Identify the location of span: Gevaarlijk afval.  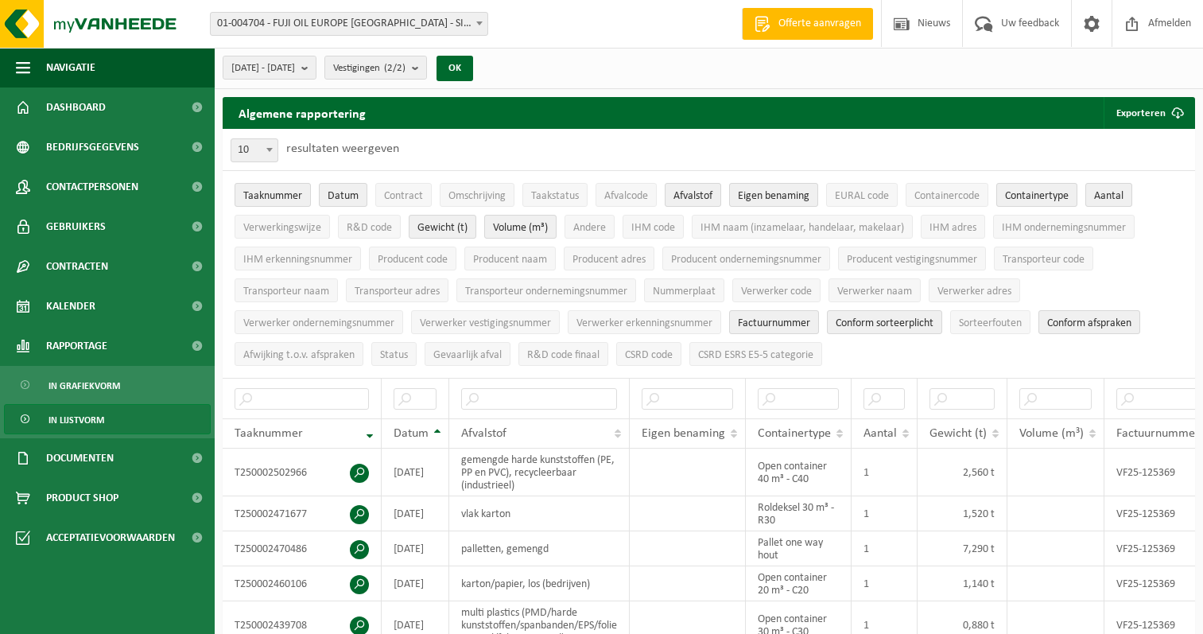
(468, 355).